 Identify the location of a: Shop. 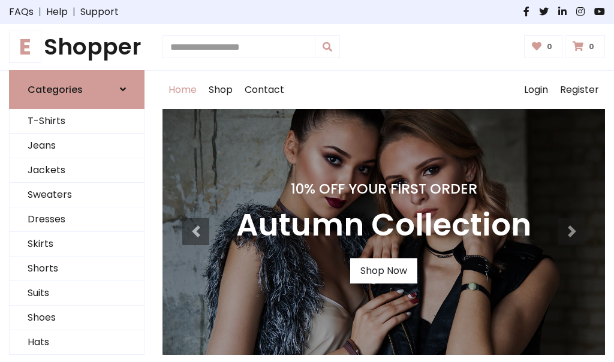
(221, 90).